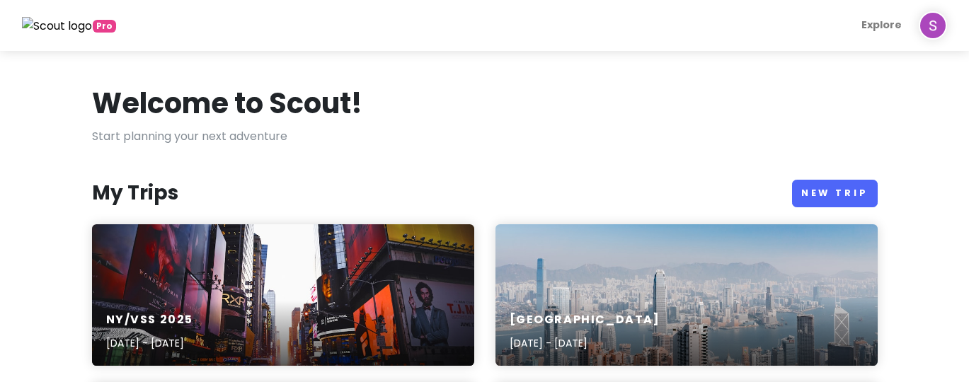  What do you see at coordinates (933, 25) in the screenshot?
I see `img: User profile` at bounding box center [933, 25].